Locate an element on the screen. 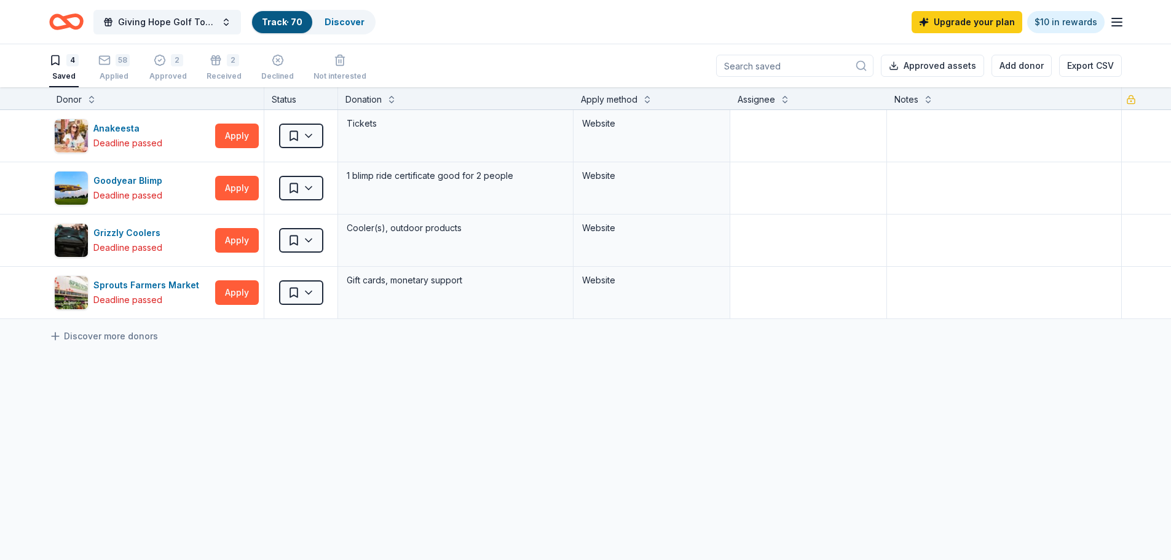  div: Sprouts Farmers Market is located at coordinates (149, 285).